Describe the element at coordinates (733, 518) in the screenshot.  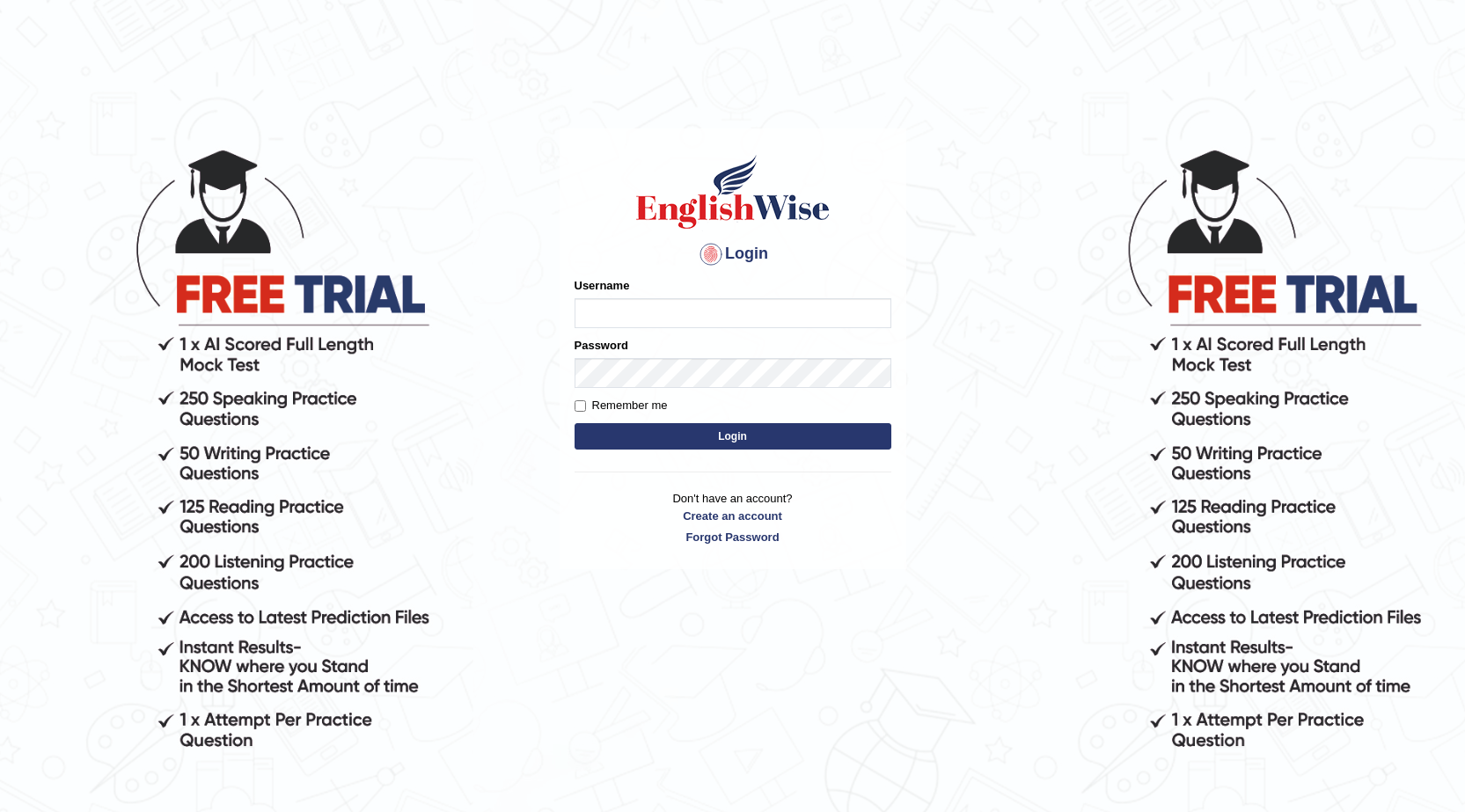
I see `p: Don't have an account?` at that location.